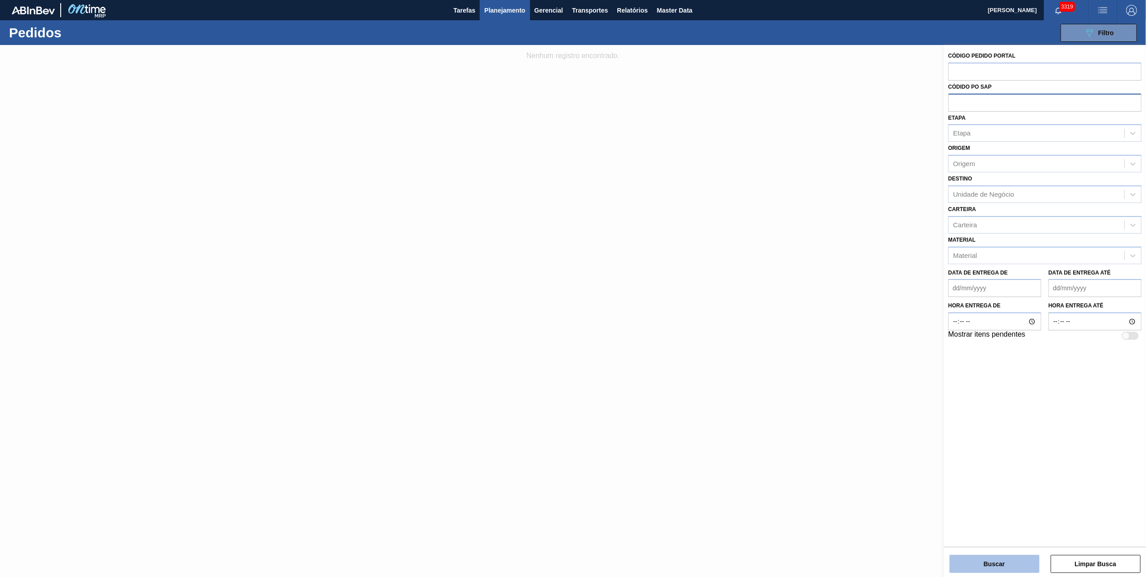 The height and width of the screenshot is (577, 1146). I want to click on label: Etapa, so click(957, 118).